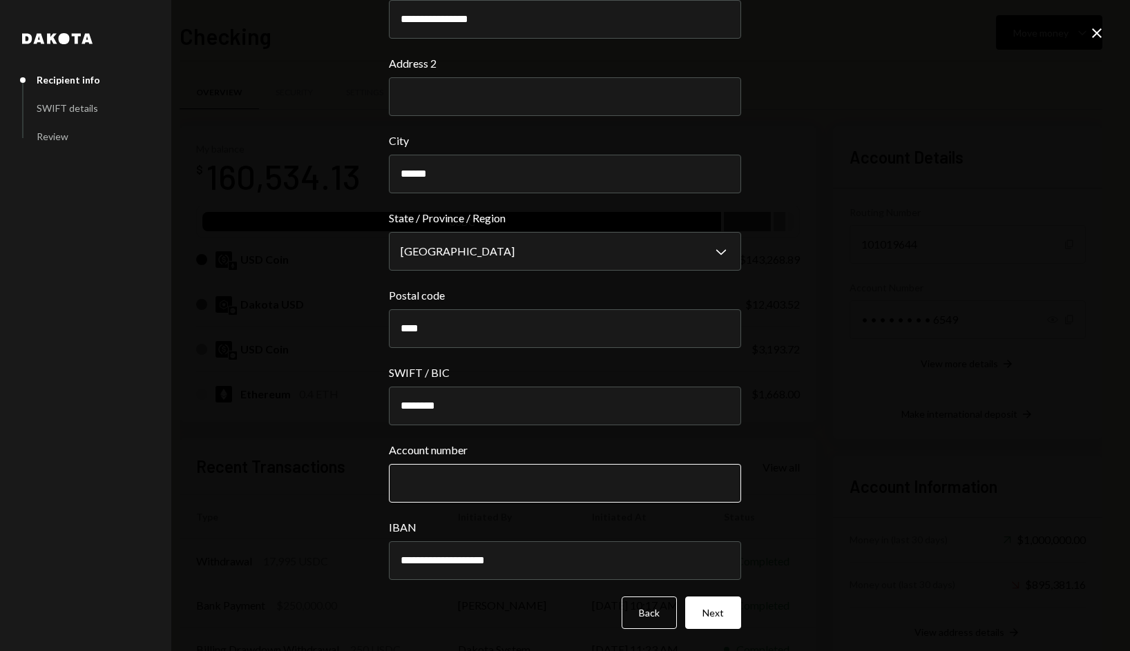 This screenshot has width=1130, height=651. I want to click on label: City, so click(565, 141).